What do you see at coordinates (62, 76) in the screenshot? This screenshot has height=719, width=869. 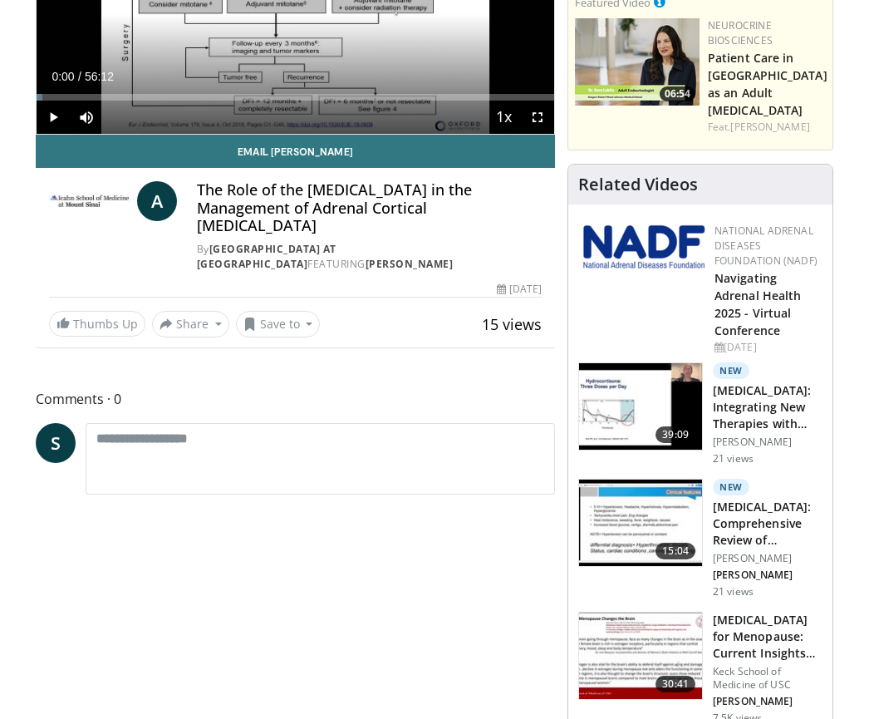 I see `span: 0:00` at bounding box center [62, 76].